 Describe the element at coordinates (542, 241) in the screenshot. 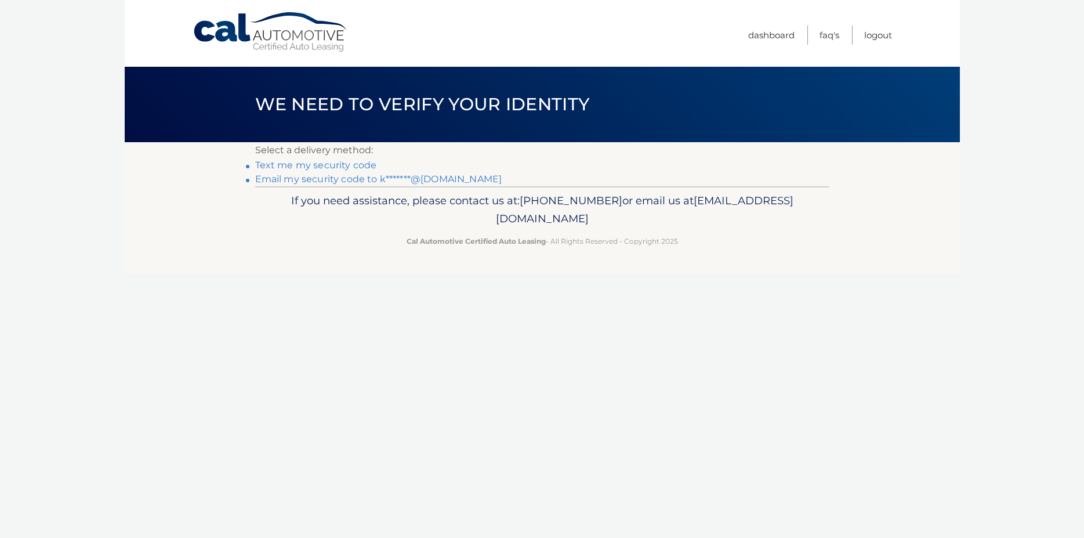

I see `p: - All Rights Reserved - Copyright 2025` at that location.